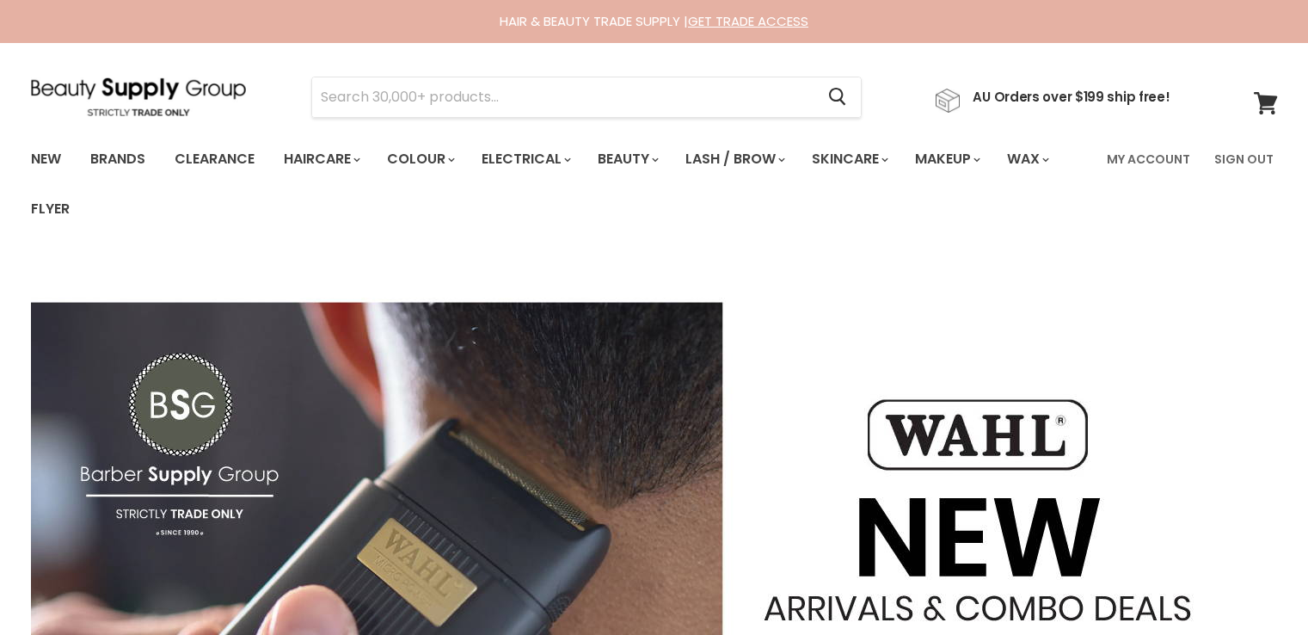 The height and width of the screenshot is (635, 1308). Describe the element at coordinates (946, 159) in the screenshot. I see `a: Makeup` at that location.